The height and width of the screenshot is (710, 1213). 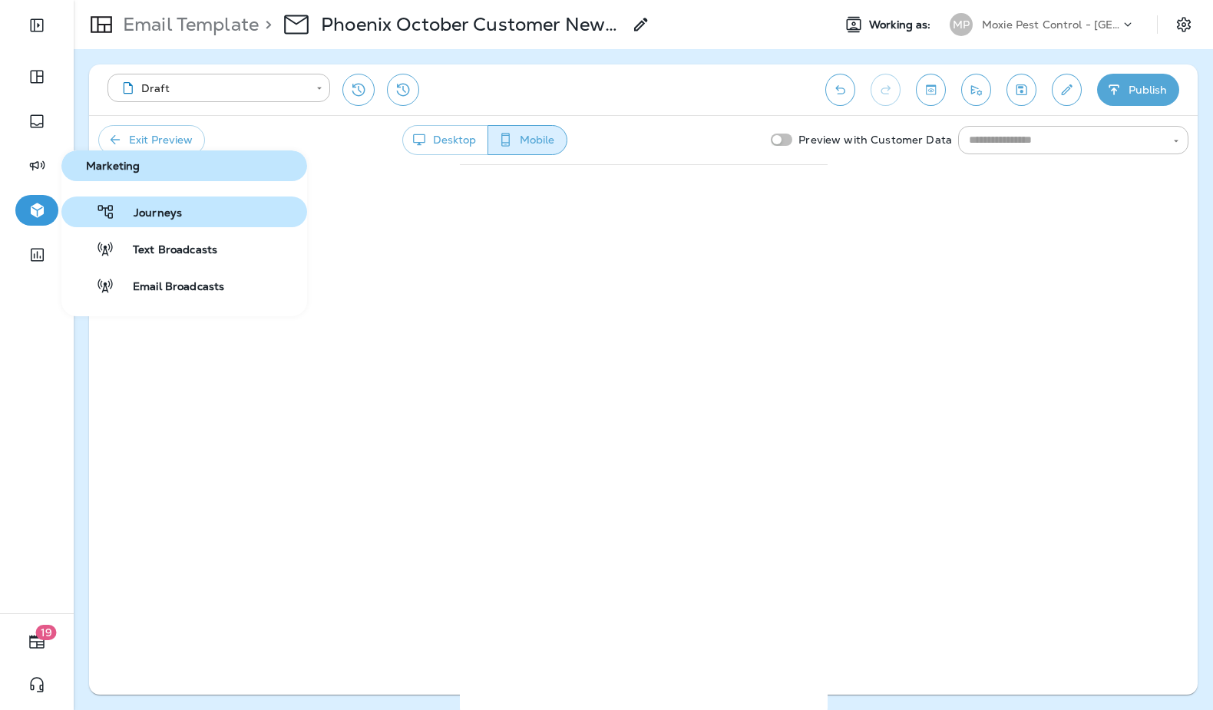 I want to click on button: Publish, so click(x=1137, y=90).